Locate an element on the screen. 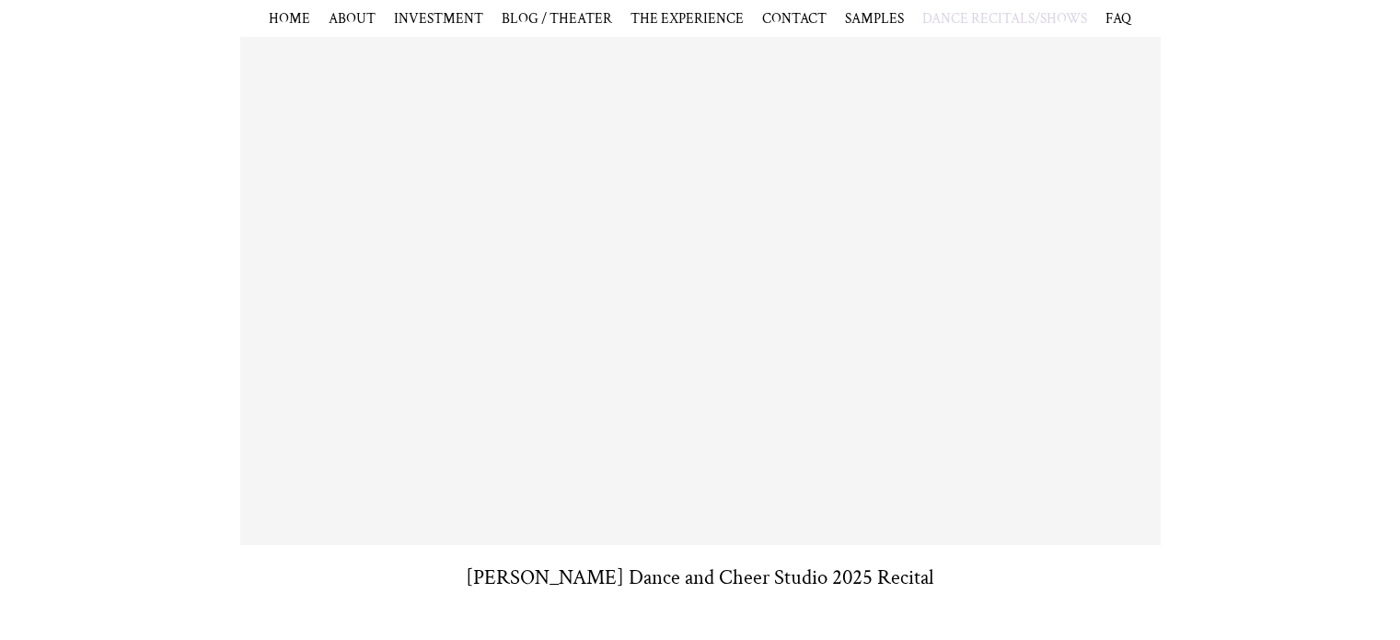  span: BLOG / THEATER is located at coordinates (557, 18).